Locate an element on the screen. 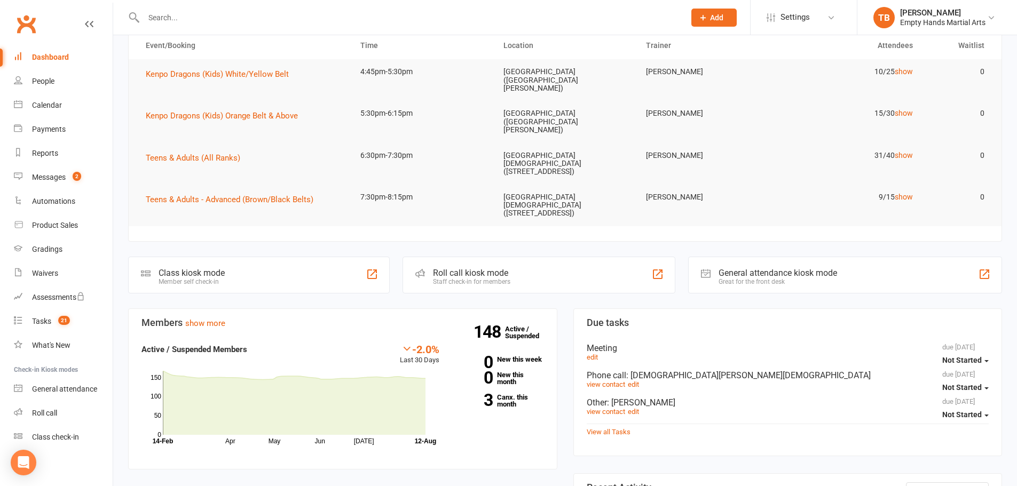 The image size is (1017, 486). div: -2.0% is located at coordinates (420, 349).